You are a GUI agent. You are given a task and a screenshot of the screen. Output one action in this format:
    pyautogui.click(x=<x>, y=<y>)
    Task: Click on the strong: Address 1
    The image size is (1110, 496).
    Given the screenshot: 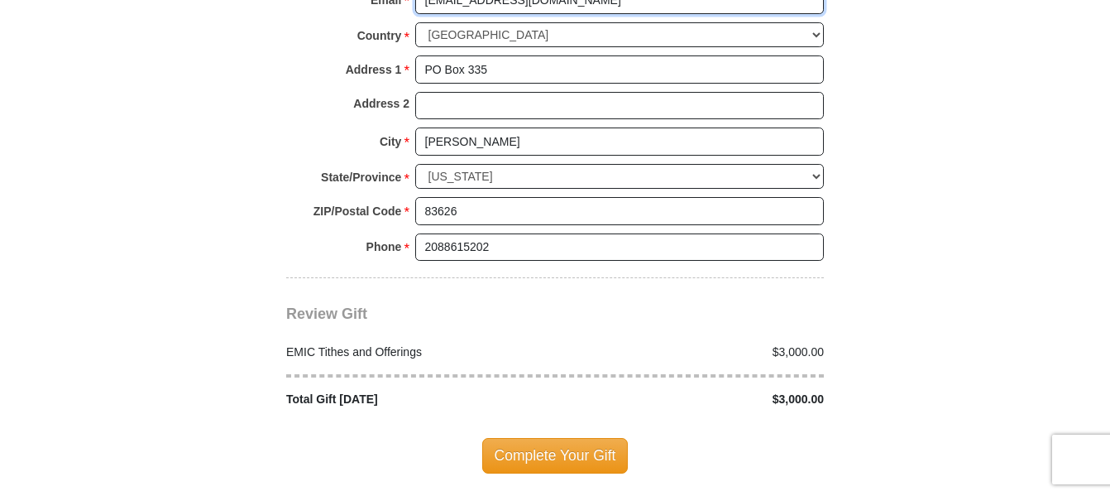 What is the action you would take?
    pyautogui.click(x=374, y=69)
    